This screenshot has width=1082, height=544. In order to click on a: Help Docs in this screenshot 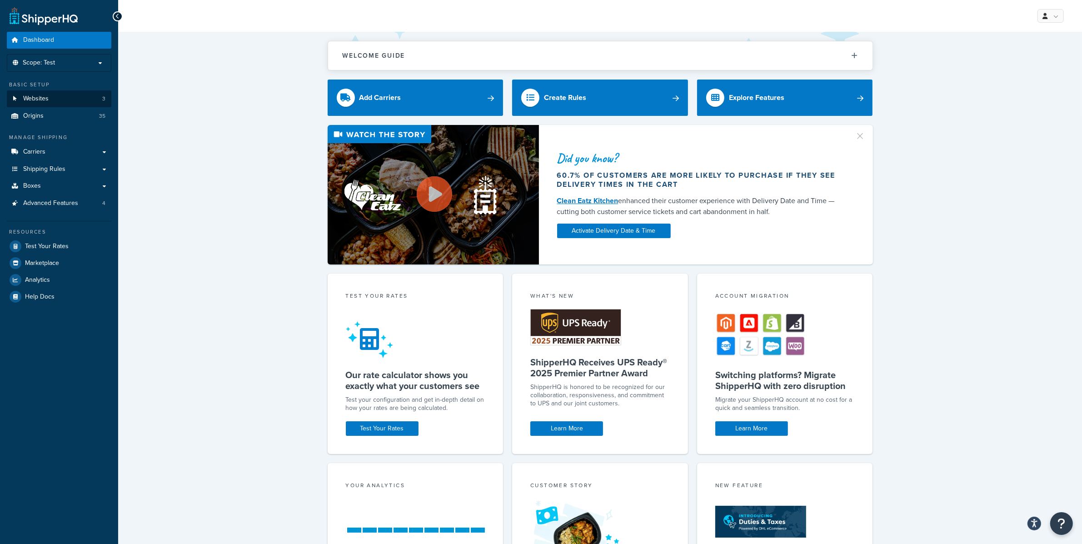, I will do `click(59, 297)`.